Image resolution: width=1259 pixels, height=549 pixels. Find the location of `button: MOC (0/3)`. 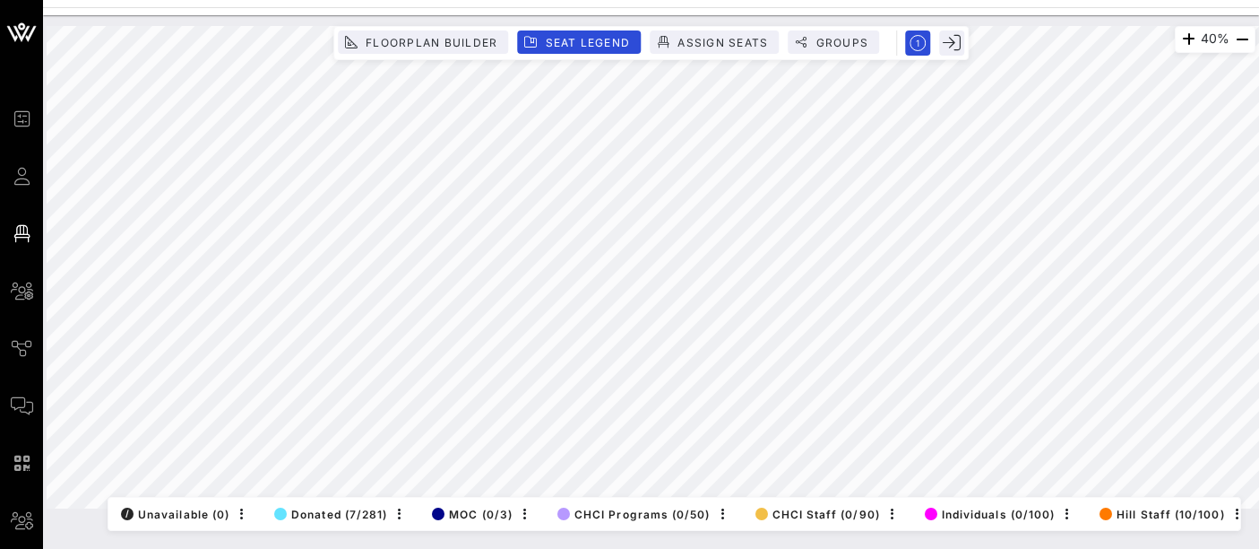

button: MOC (0/3) is located at coordinates (470, 514).